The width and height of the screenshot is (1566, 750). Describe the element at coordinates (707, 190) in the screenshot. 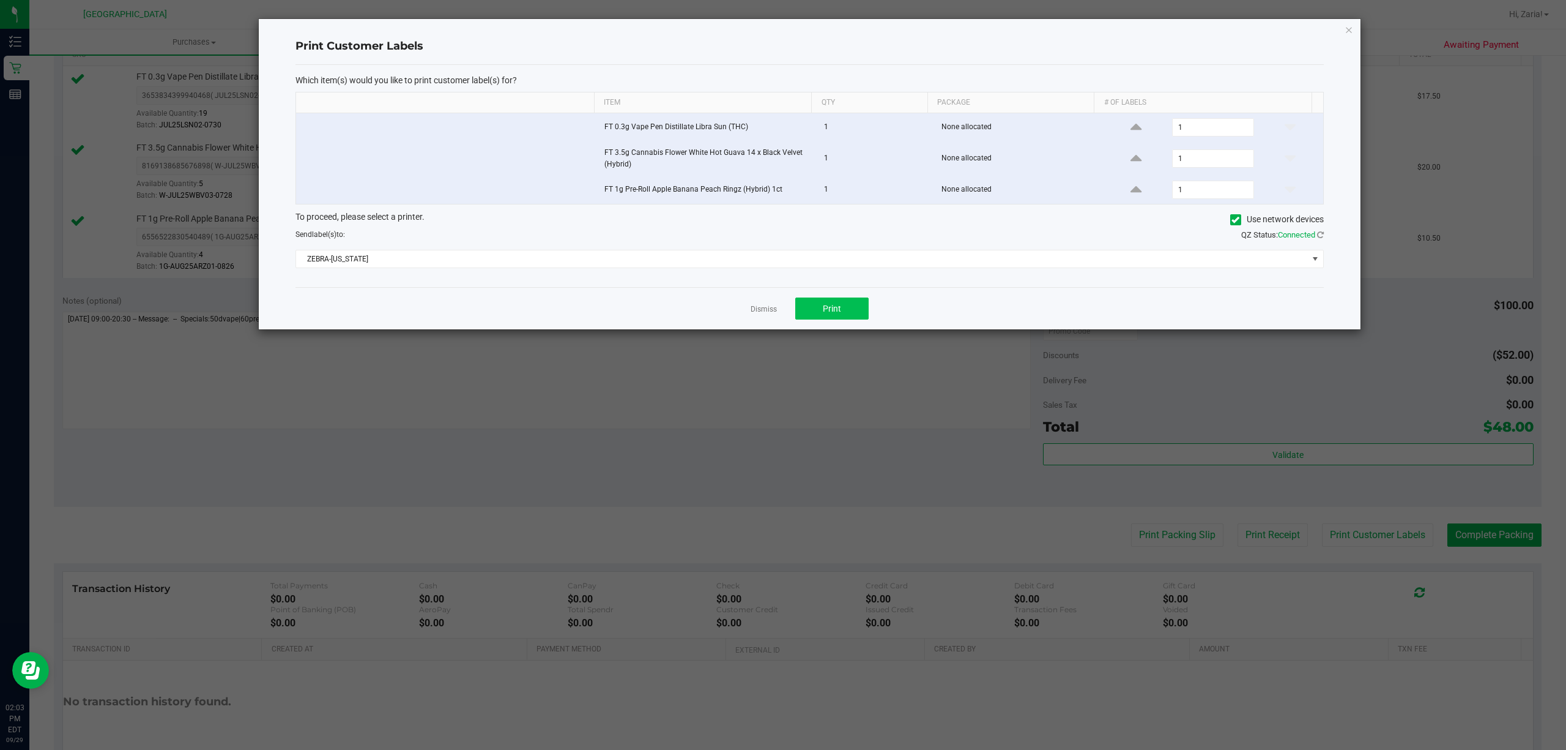

I see `td: FT 1g Pre-Roll Apple Banana Peach Ringz (Hybrid) 1ct` at that location.